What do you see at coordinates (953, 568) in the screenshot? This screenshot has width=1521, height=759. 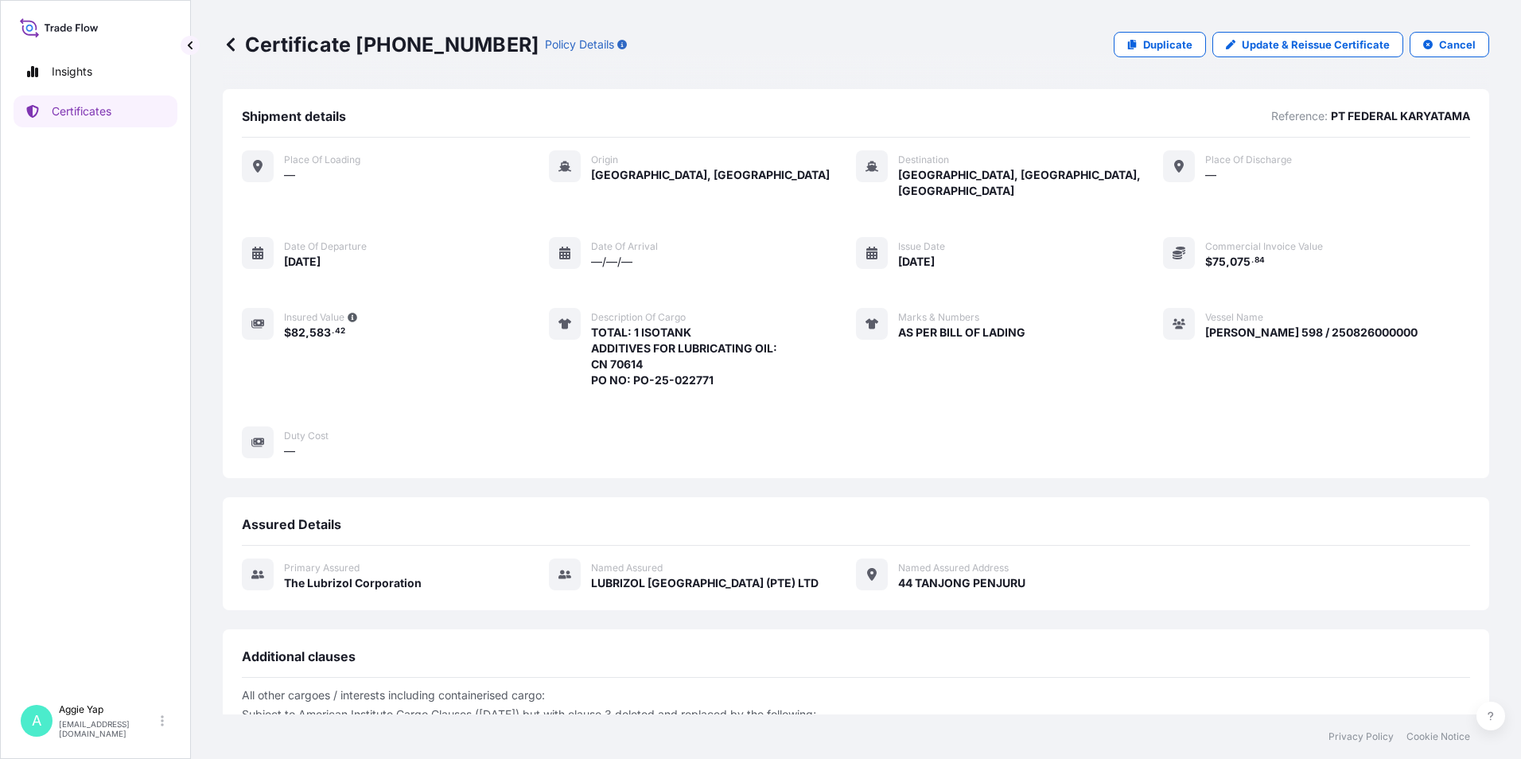 I see `span: Named Assured Address` at bounding box center [953, 568].